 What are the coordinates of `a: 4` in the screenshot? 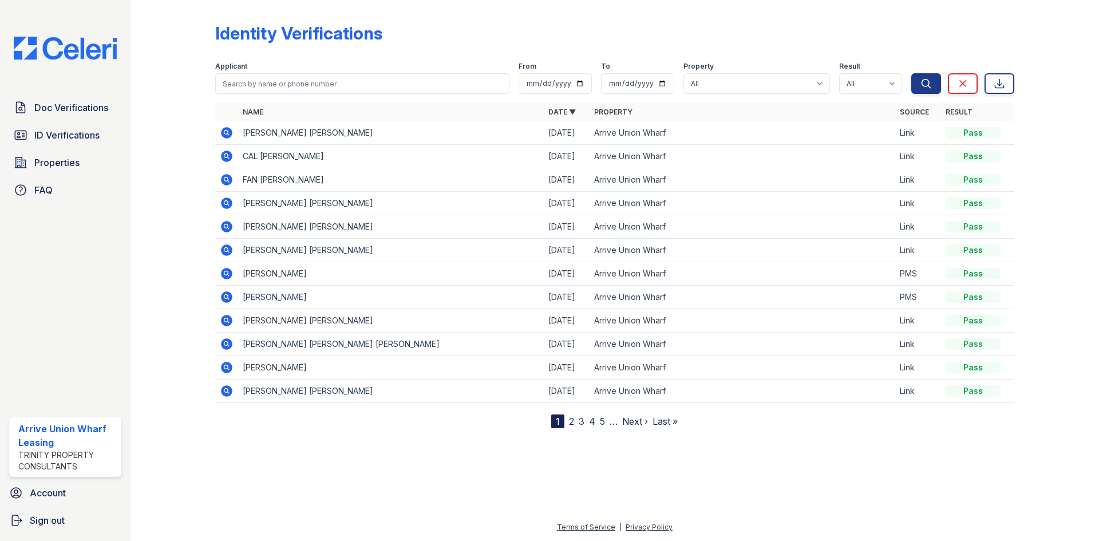 It's located at (592, 421).